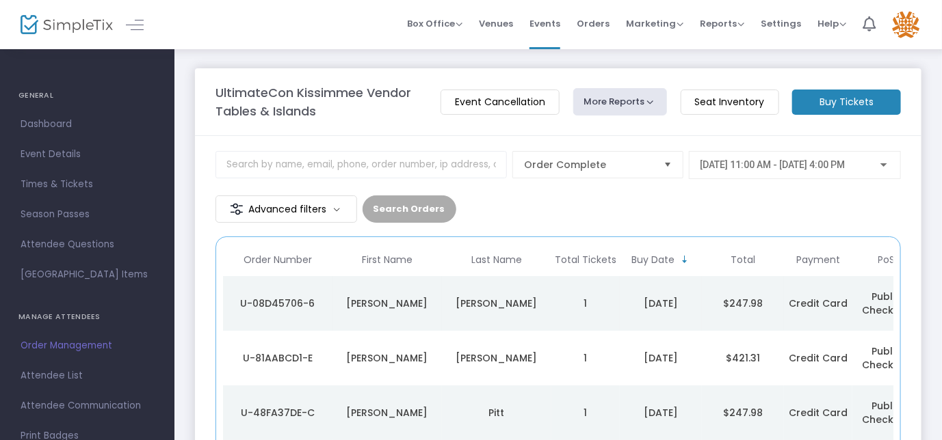  I want to click on span: Box Office, so click(434, 23).